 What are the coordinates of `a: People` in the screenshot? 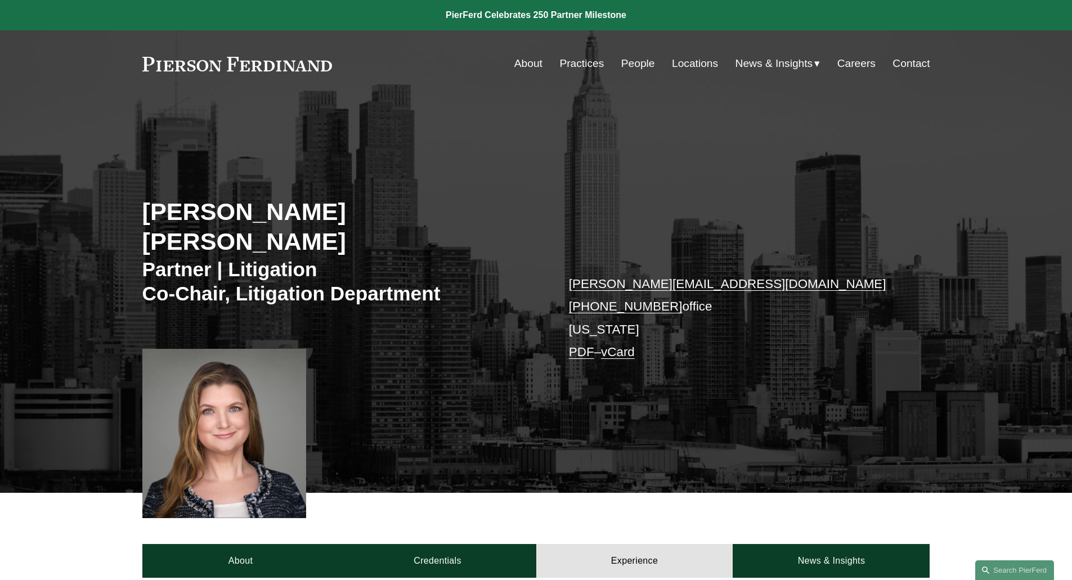 It's located at (638, 64).